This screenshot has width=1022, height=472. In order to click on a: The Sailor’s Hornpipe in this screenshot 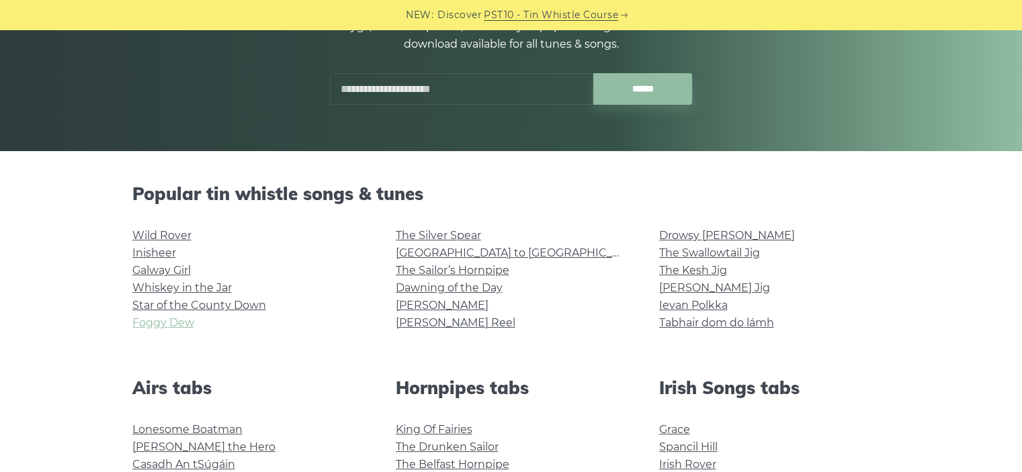, I will do `click(452, 270)`.